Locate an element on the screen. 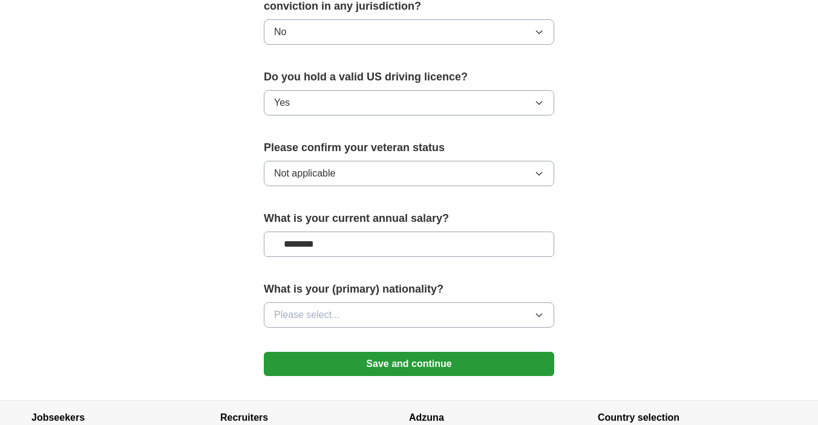 This screenshot has width=818, height=425. label: What is your current annual salary? is located at coordinates (409, 218).